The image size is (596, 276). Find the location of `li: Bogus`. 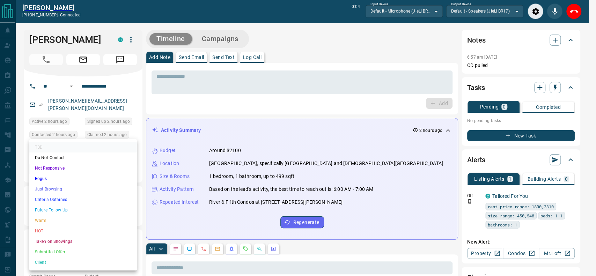

li: Bogus is located at coordinates (83, 179).